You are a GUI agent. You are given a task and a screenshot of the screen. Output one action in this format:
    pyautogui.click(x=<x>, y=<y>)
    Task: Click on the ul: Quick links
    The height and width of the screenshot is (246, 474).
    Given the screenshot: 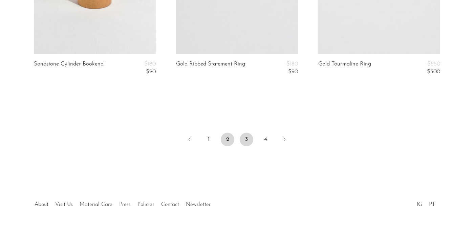 What is the action you would take?
    pyautogui.click(x=123, y=203)
    